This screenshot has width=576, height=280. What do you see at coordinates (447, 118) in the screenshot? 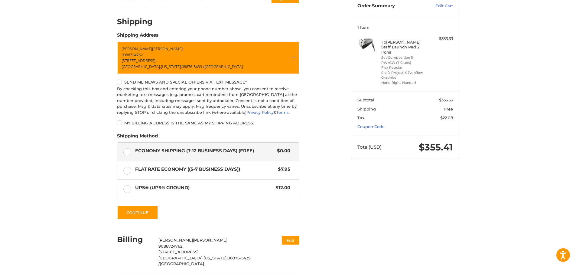
I see `span: $22.08` at bounding box center [447, 118].